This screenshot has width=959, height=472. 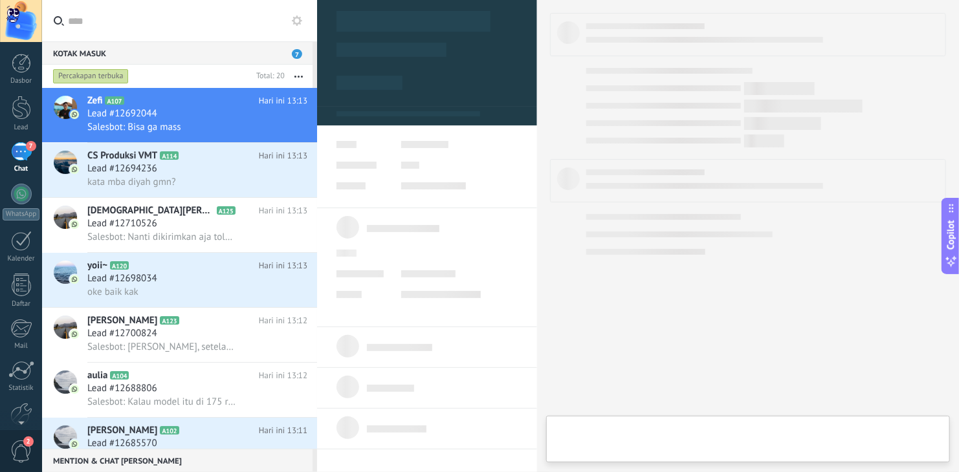 What do you see at coordinates (91, 76) in the screenshot?
I see `div: Percakapan terbuka` at bounding box center [91, 76].